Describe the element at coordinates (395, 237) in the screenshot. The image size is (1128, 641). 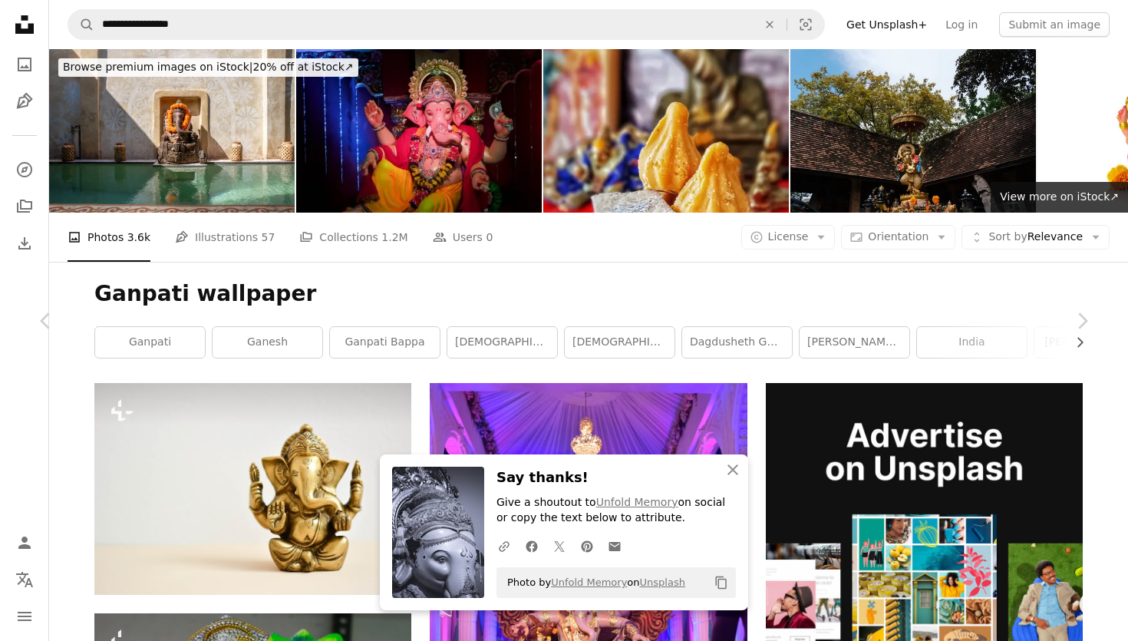
I see `span: 1.2M` at that location.